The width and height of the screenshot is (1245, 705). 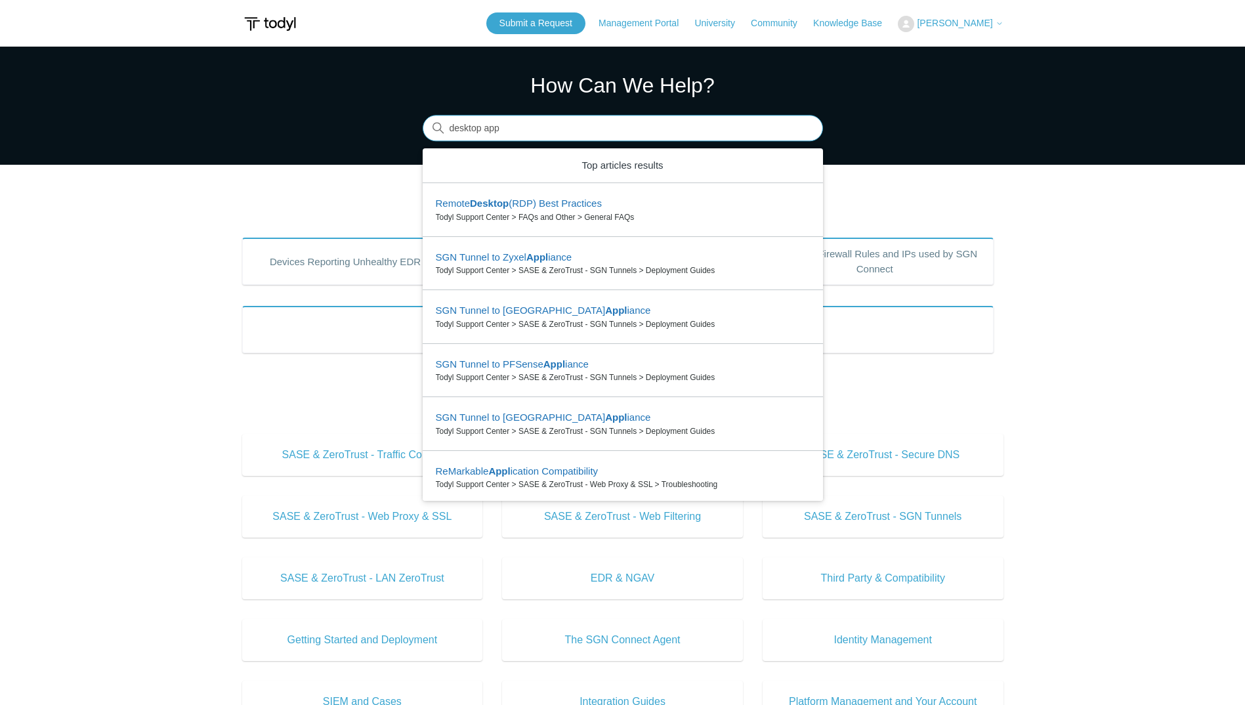 I want to click on a: SASE & ZeroTrust - Traffic Control, so click(x=362, y=455).